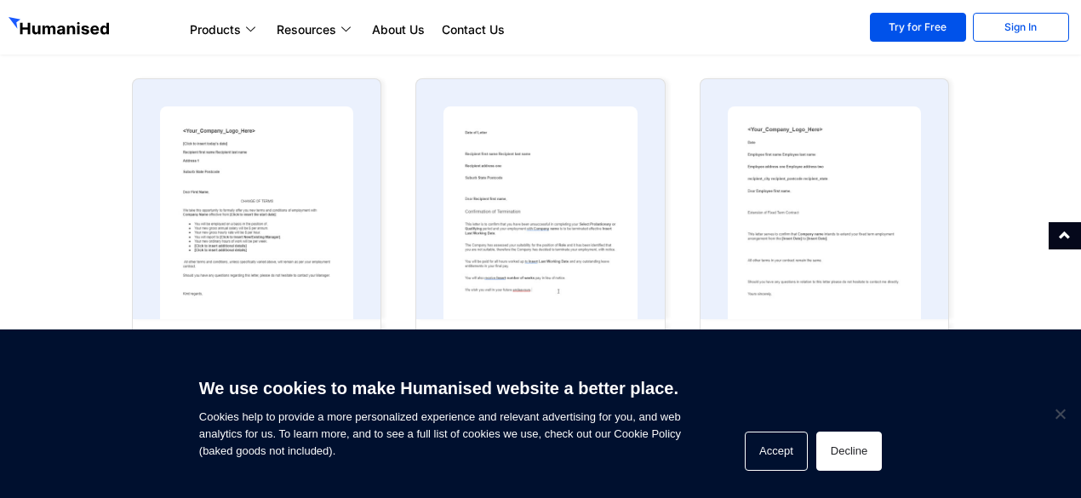 This screenshot has height=498, width=1081. I want to click on h6: We use cookies to make Humanised website a better place., so click(440, 388).